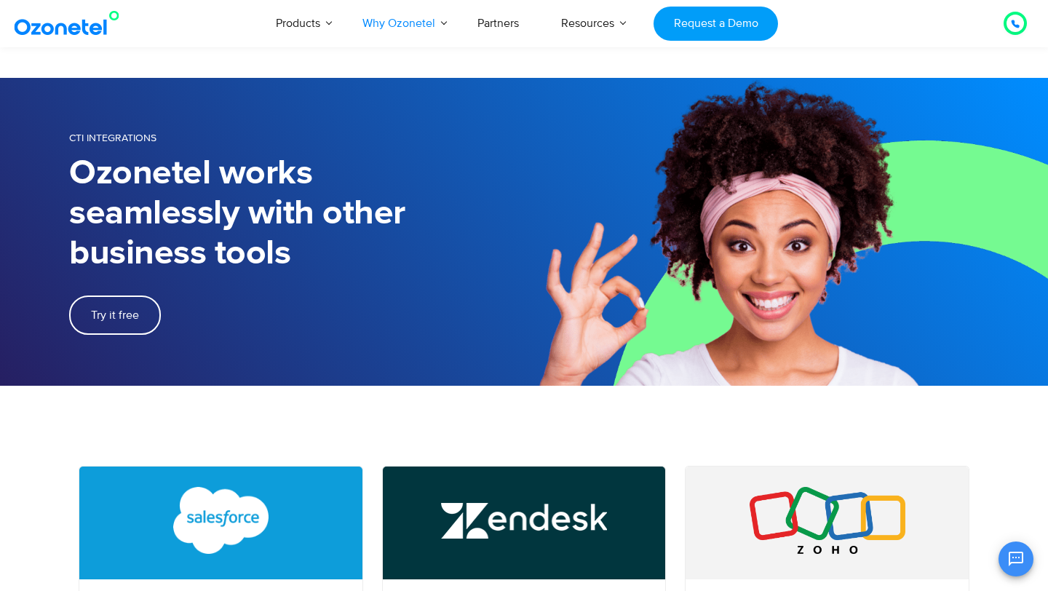 This screenshot has height=591, width=1048. Describe the element at coordinates (524, 520) in the screenshot. I see `img: Zendesk Call Center Integration` at that location.